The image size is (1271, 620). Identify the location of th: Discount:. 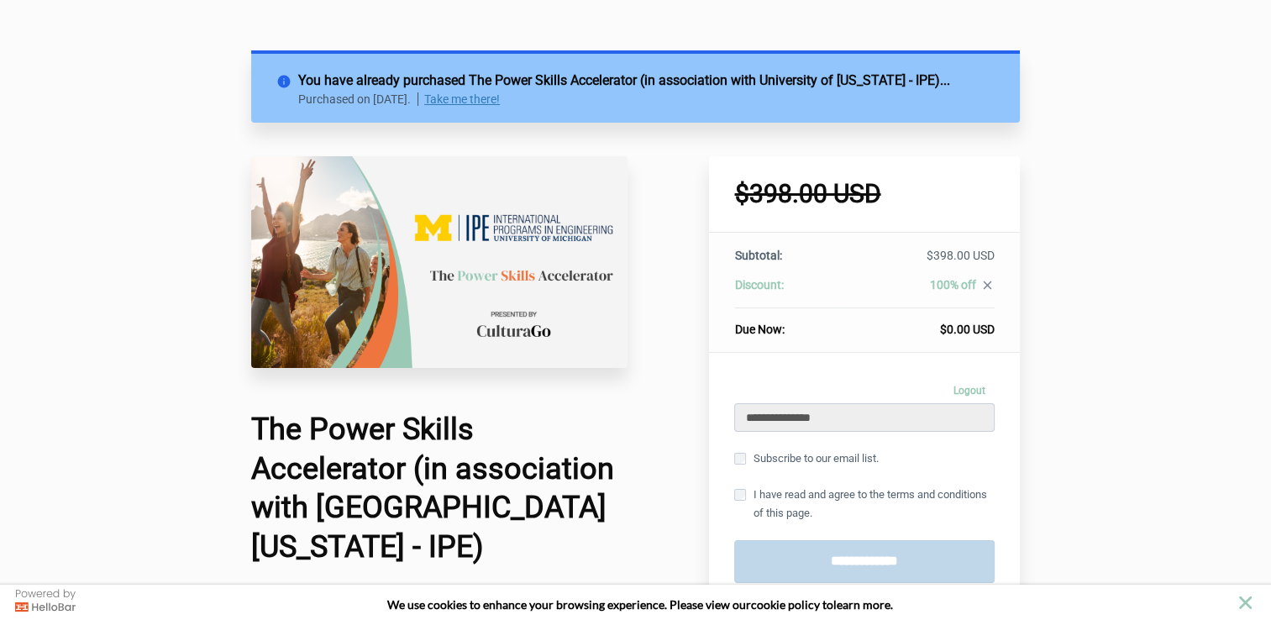
(789, 292).